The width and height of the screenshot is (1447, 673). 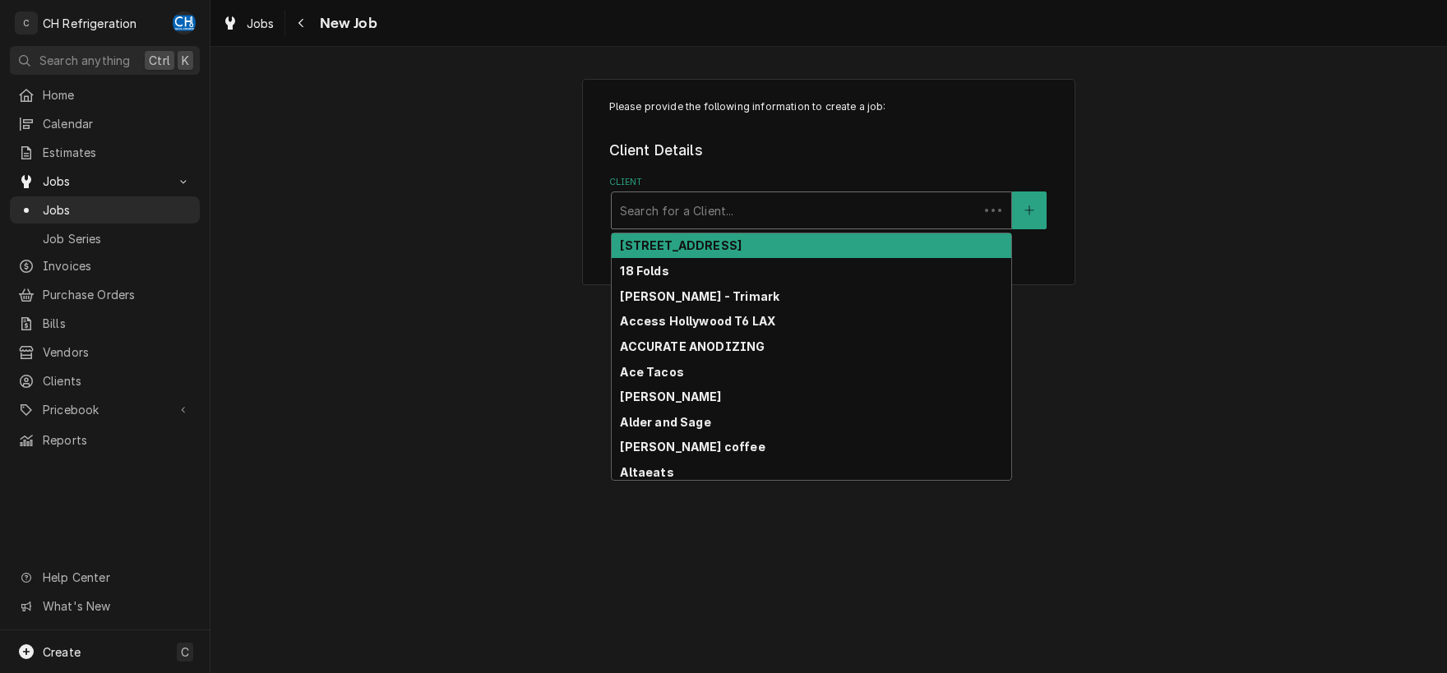 I want to click on div: CH, so click(x=184, y=23).